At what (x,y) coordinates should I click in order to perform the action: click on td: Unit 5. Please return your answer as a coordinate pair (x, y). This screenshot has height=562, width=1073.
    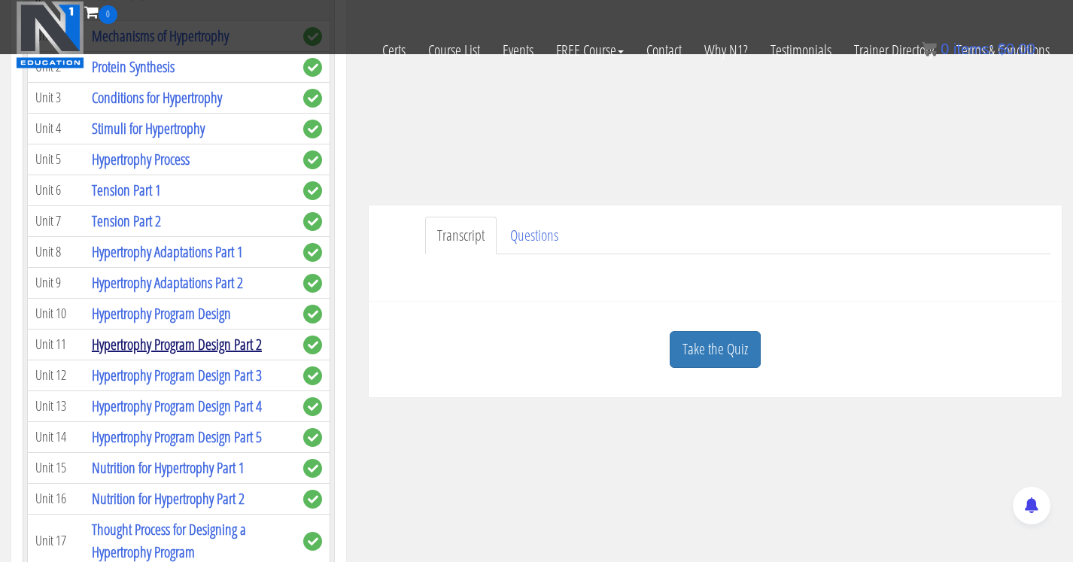
    Looking at the image, I should click on (56, 159).